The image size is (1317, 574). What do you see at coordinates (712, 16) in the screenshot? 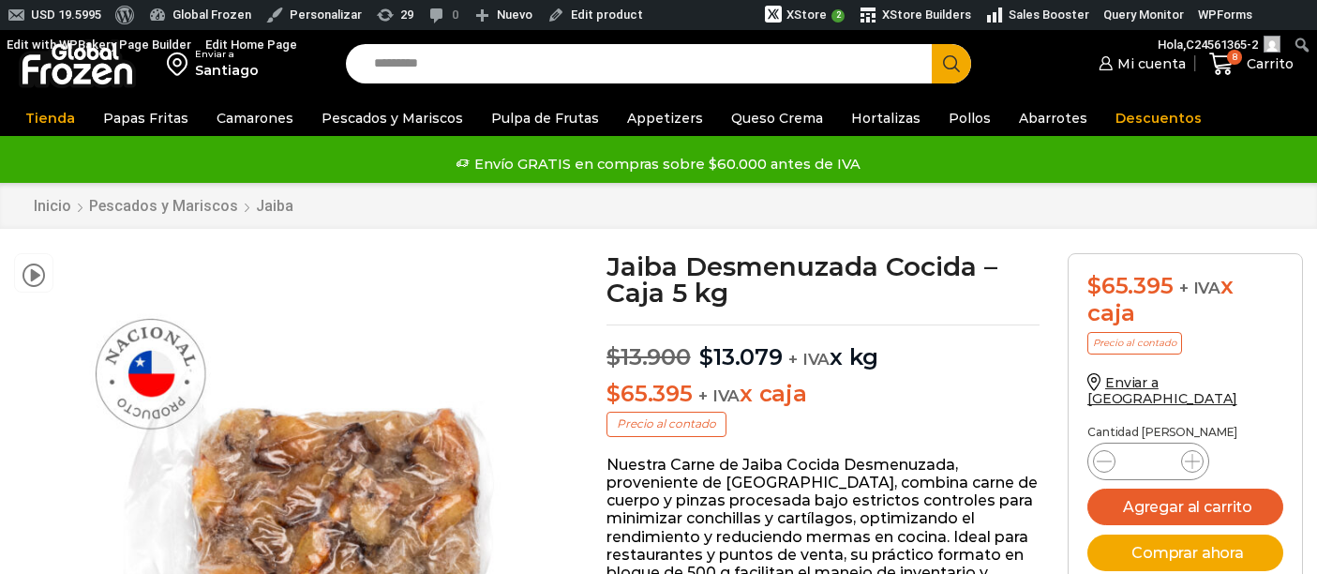
I see `img: Visitas de 48 horas. Haz clic para ver más estadísticas del sitio.` at bounding box center [712, 16].